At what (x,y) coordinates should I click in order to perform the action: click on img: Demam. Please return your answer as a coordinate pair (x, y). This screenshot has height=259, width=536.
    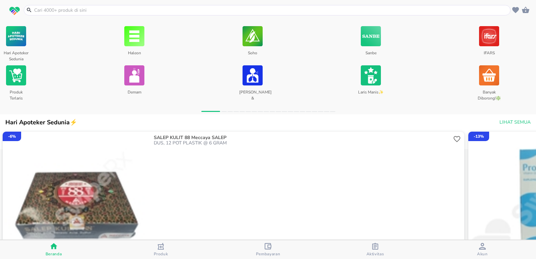
    Looking at the image, I should click on (134, 75).